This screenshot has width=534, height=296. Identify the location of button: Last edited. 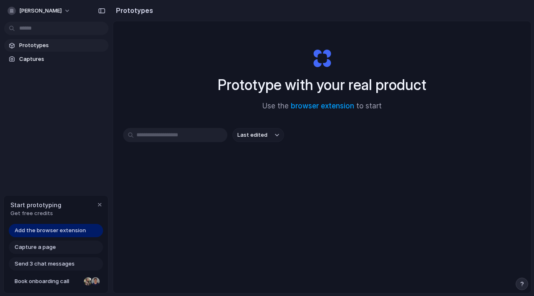
(258, 135).